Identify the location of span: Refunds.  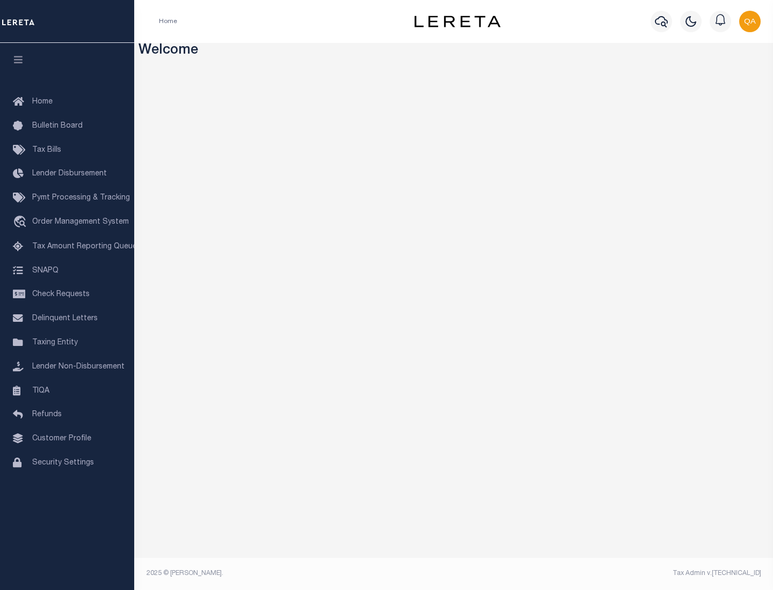
(47, 415).